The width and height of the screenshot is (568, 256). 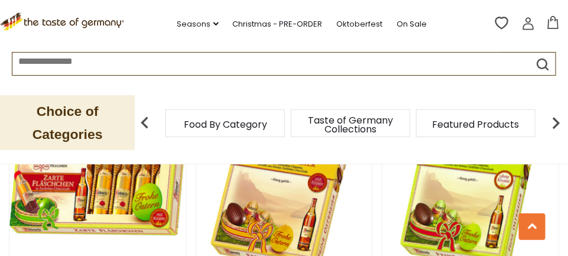 What do you see at coordinates (556, 123) in the screenshot?
I see `img: next arrow` at bounding box center [556, 123].